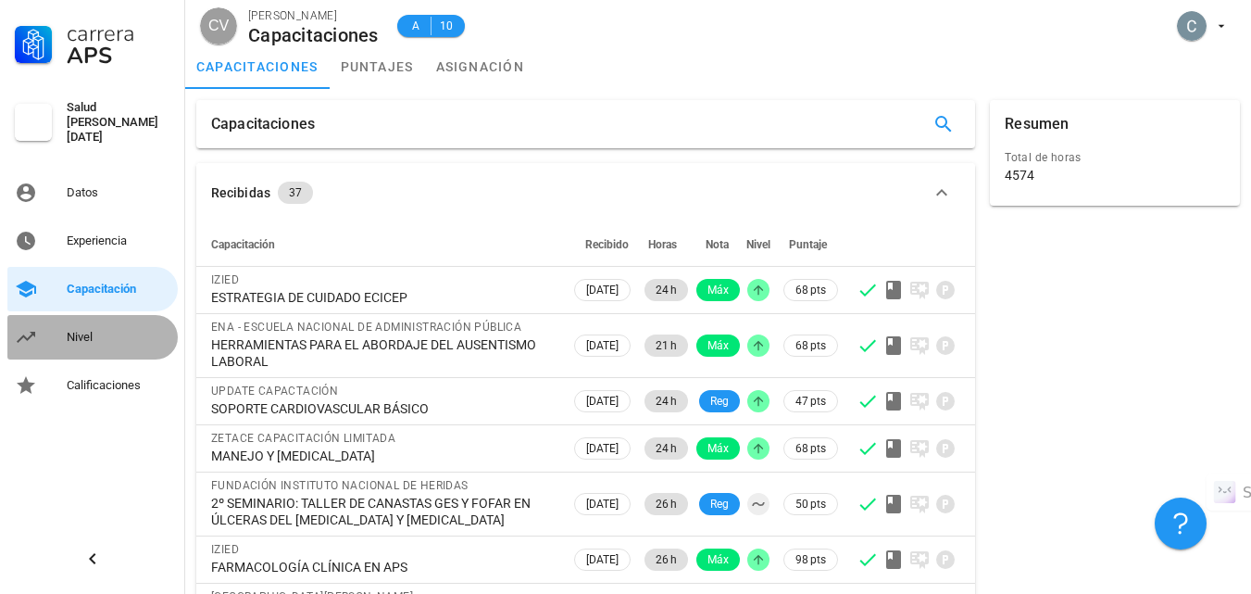 The width and height of the screenshot is (1251, 594). What do you see at coordinates (257, 67) in the screenshot?
I see `a: capacitaciones` at bounding box center [257, 67].